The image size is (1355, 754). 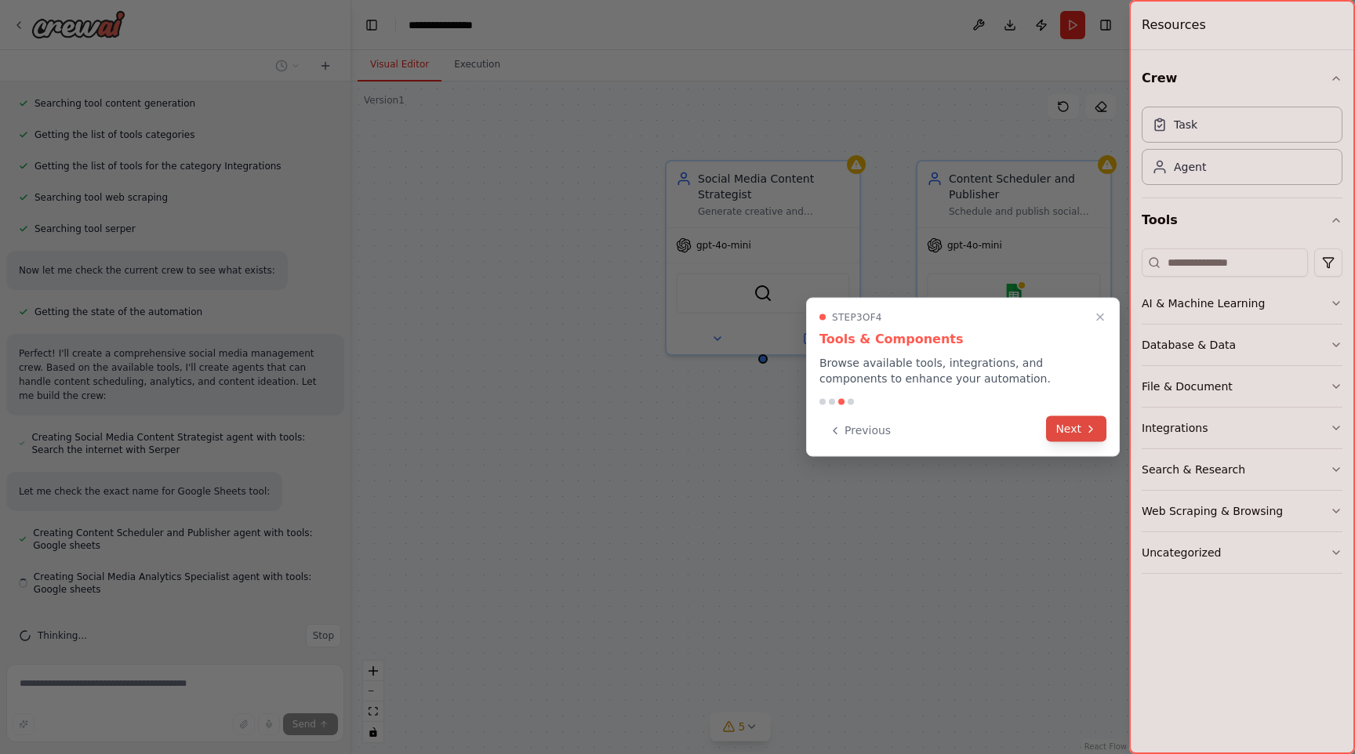 I want to click on button: Previous, so click(x=860, y=431).